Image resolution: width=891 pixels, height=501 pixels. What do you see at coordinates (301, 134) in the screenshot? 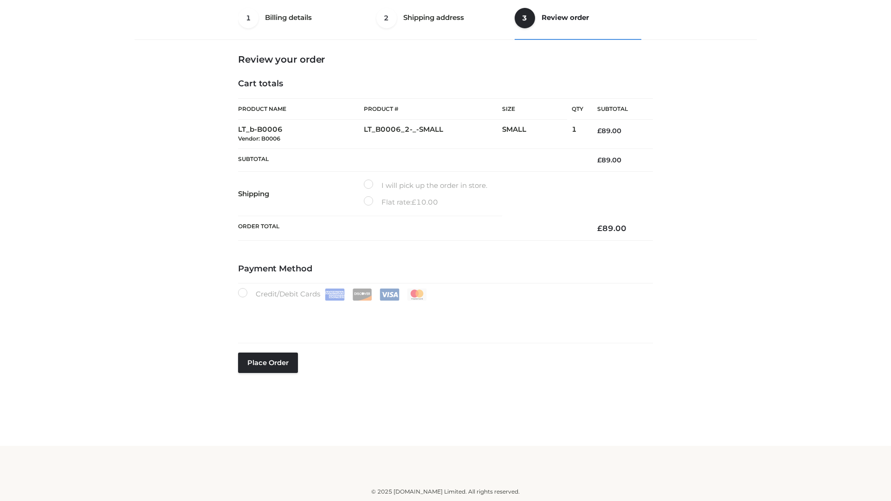
I see `td: LT_b-B0006` at bounding box center [301, 134].